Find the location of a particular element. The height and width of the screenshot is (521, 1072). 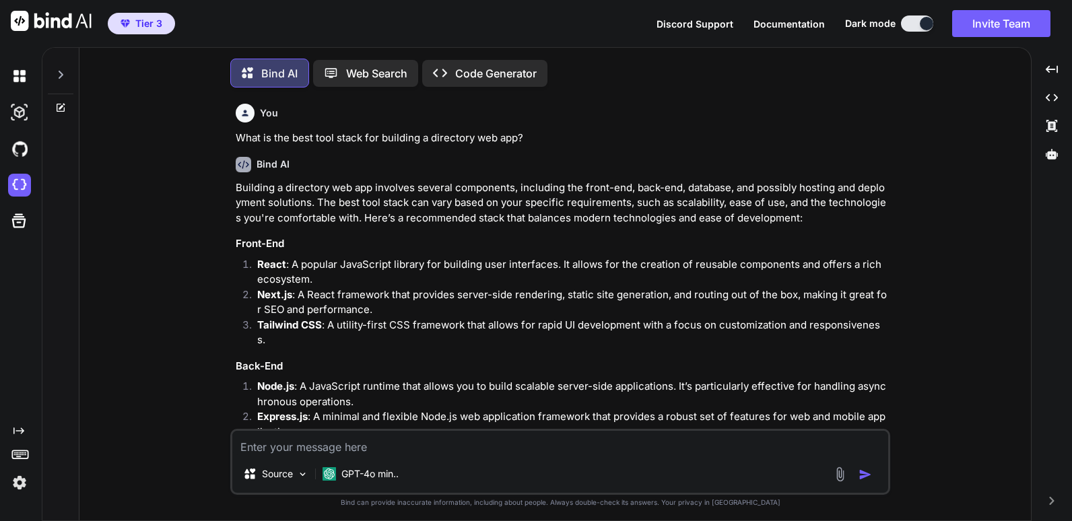

img: premium is located at coordinates (125, 24).